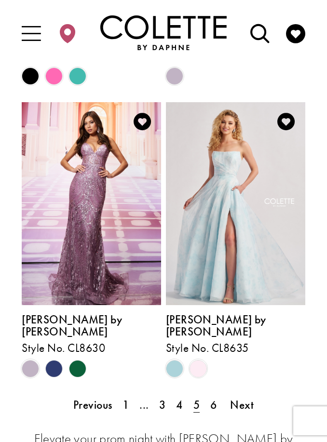  Describe the element at coordinates (163, 32) in the screenshot. I see `img: Colette by Daphne` at that location.